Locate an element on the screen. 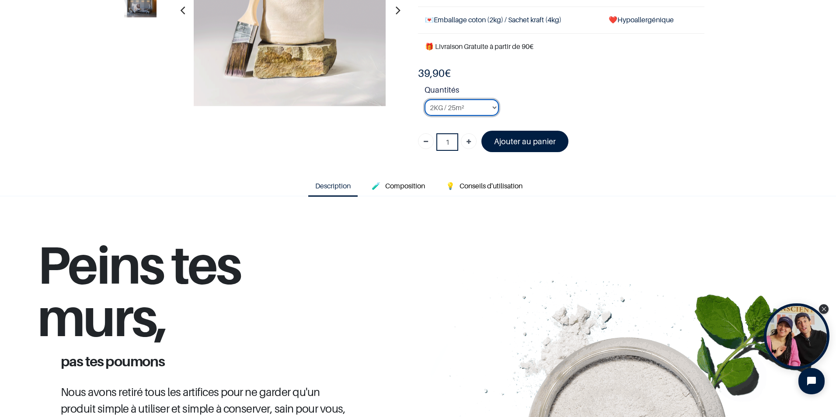 The width and height of the screenshot is (836, 417). span: Description is located at coordinates (333, 186).